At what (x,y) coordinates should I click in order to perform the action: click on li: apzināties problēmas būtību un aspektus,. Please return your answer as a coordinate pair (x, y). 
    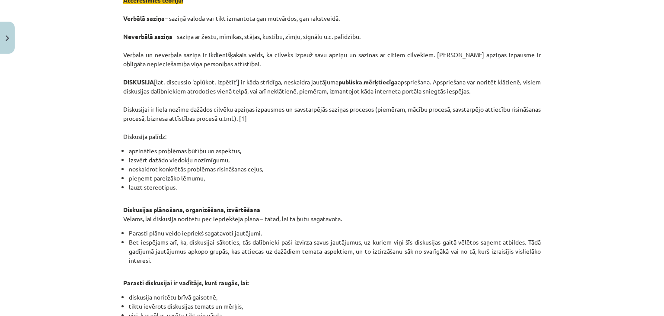
    Looking at the image, I should click on (335, 150).